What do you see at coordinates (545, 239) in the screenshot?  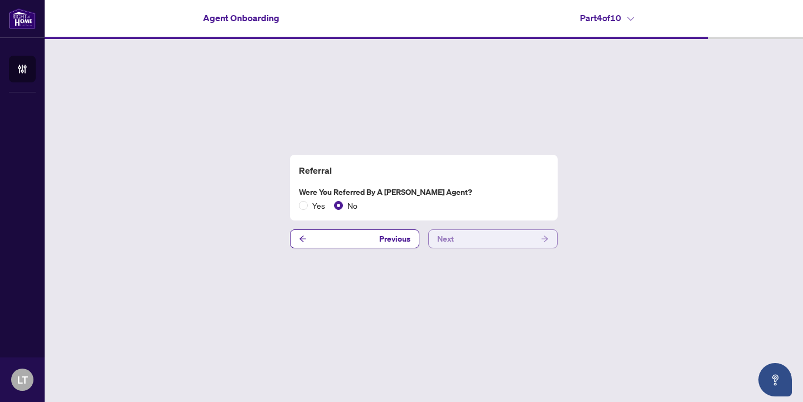 I see `span: arrow-right` at bounding box center [545, 239].